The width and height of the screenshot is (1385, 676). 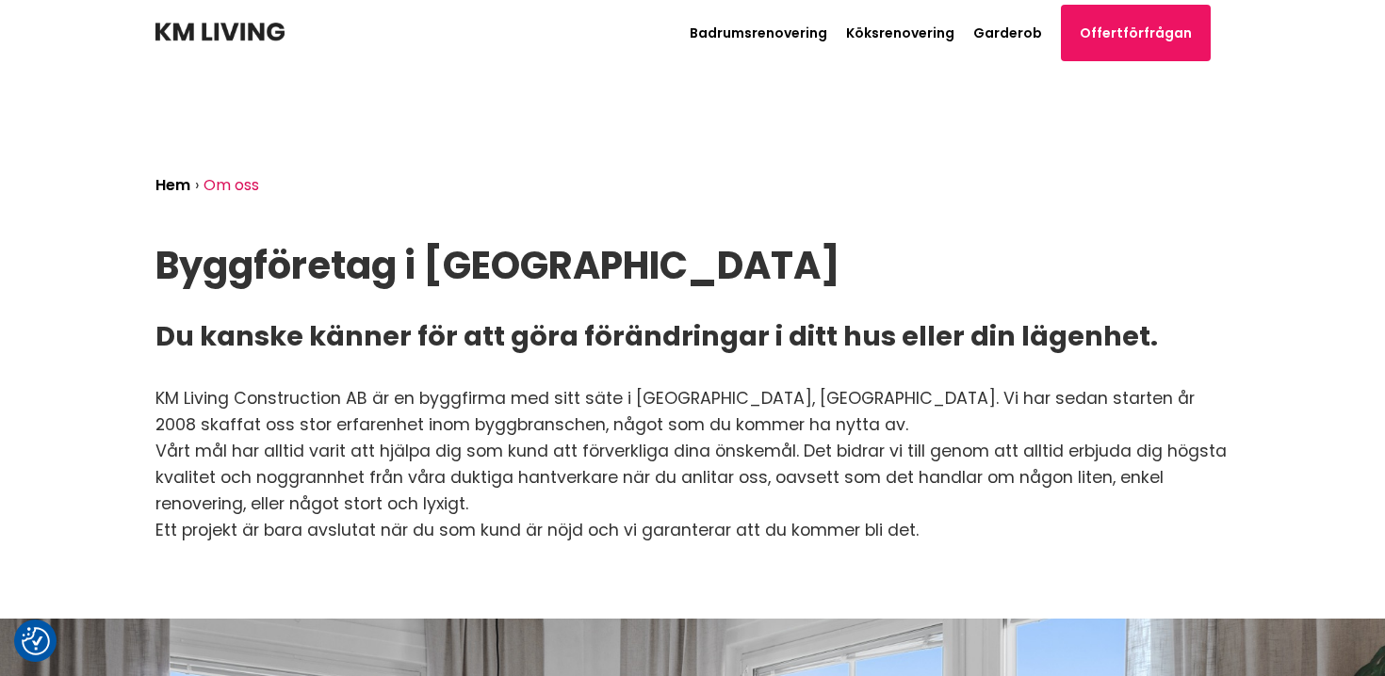 I want to click on a: Garderob, so click(x=1007, y=33).